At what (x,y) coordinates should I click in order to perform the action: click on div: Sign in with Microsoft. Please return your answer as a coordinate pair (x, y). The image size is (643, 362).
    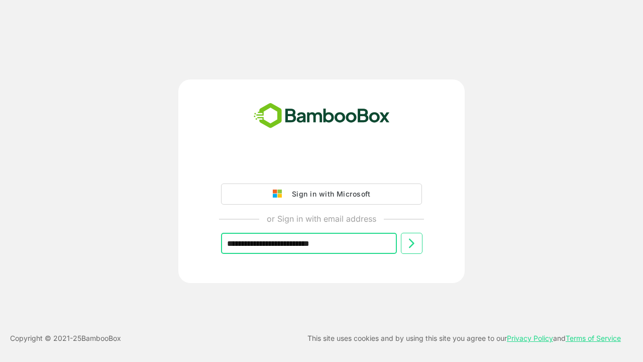
    Looking at the image, I should click on (328, 194).